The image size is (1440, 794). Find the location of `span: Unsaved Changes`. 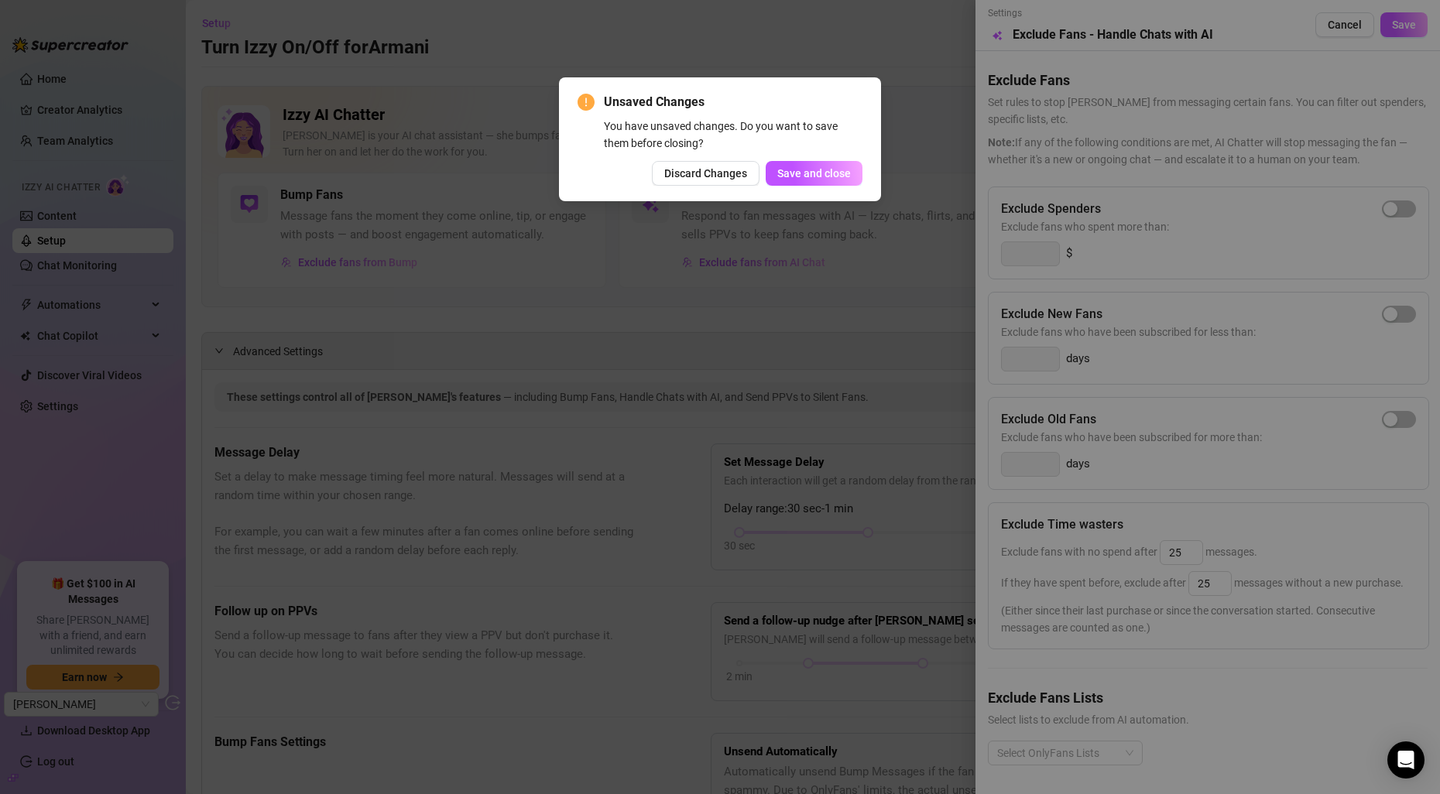

span: Unsaved Changes is located at coordinates (733, 102).